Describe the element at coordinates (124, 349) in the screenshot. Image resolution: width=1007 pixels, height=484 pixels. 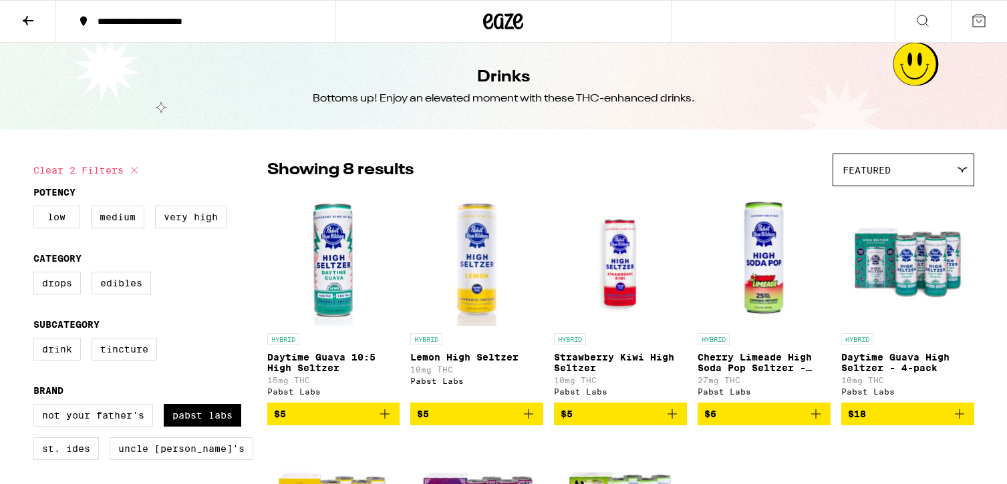
I see `label: Tincture` at that location.